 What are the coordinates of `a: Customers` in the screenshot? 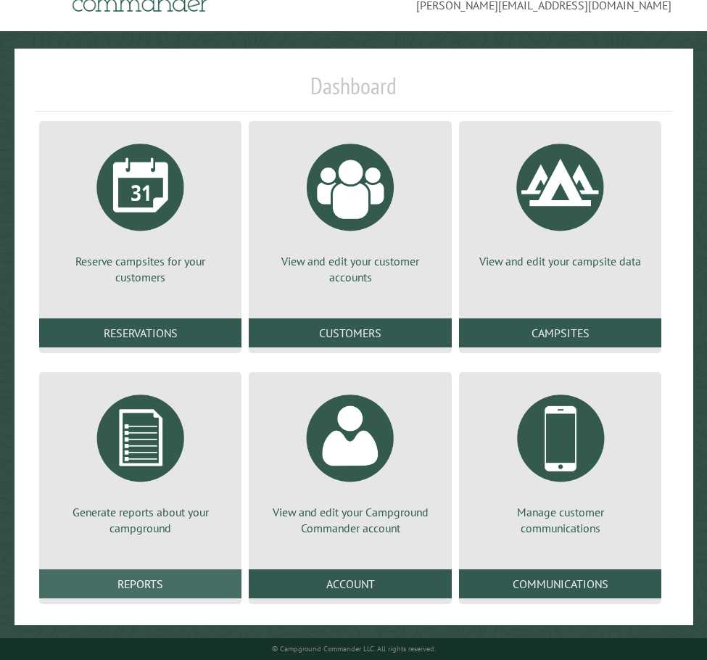 It's located at (350, 333).